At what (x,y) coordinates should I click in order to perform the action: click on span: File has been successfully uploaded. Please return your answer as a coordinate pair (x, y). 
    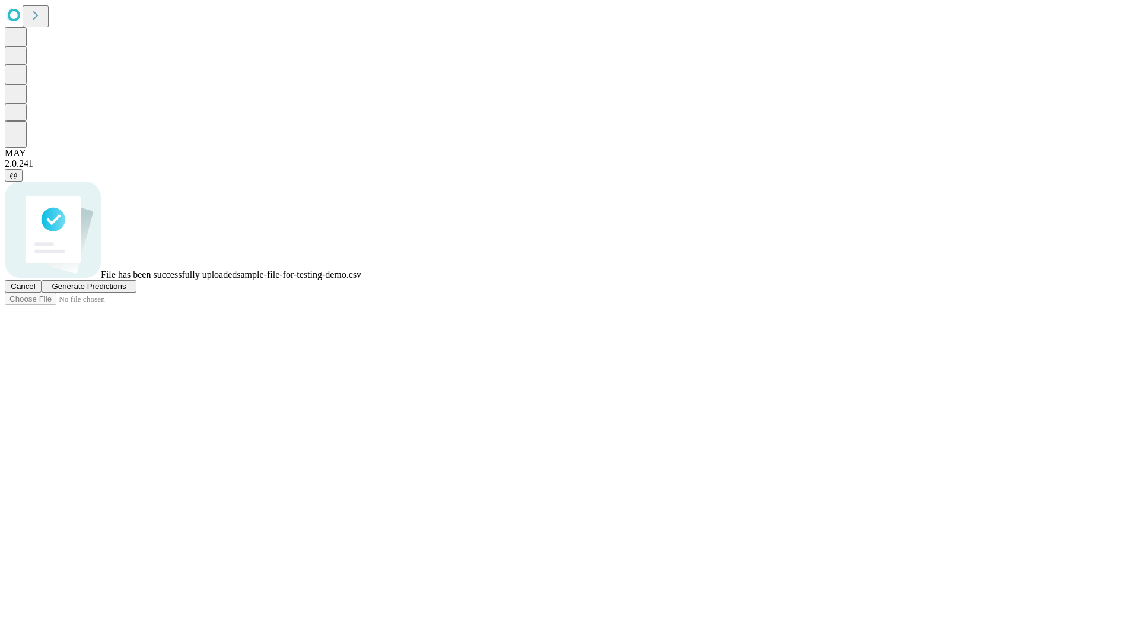
    Looking at the image, I should click on (168, 274).